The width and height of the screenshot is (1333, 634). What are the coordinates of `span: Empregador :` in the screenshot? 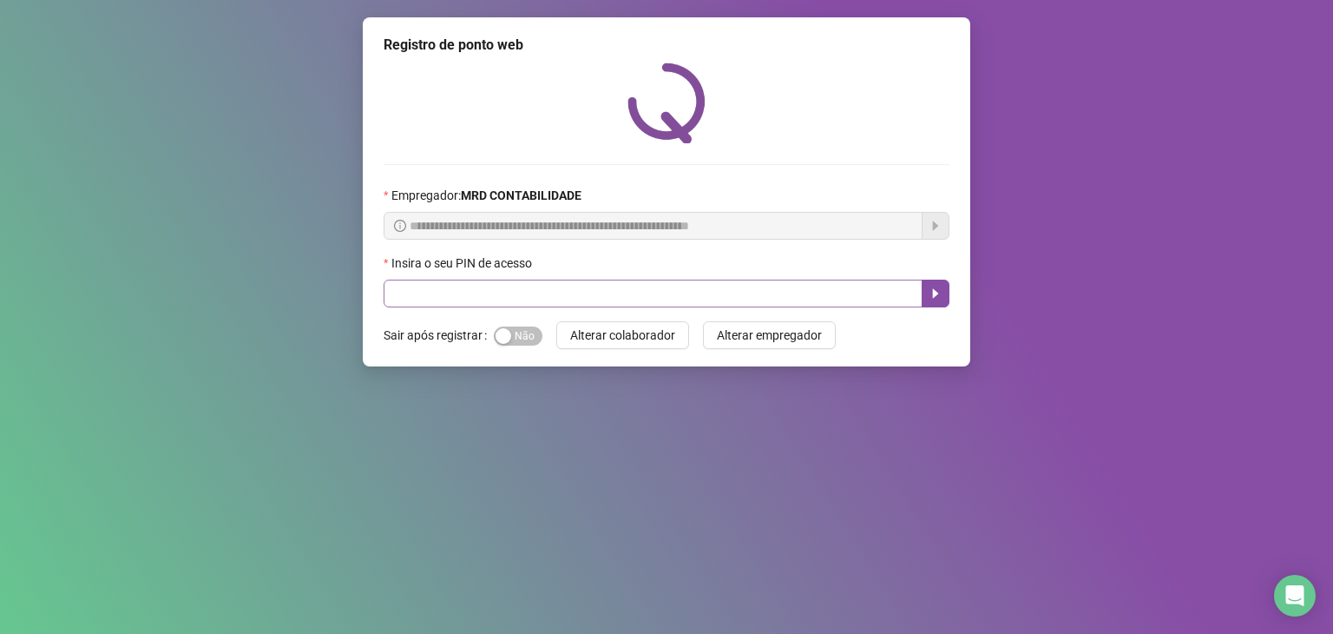 It's located at (486, 195).